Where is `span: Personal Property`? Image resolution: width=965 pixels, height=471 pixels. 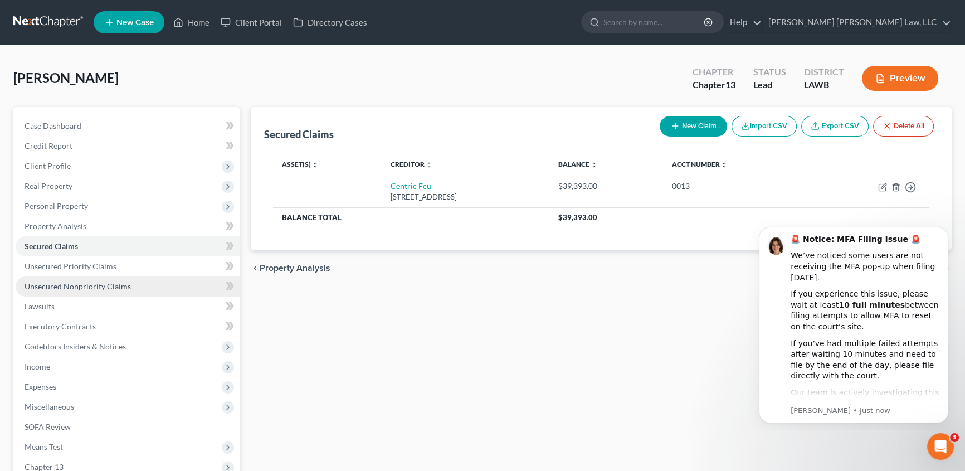
span: Personal Property is located at coordinates (56, 206).